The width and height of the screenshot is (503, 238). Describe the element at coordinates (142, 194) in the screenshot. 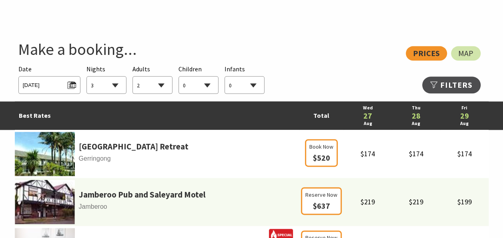

I see `a: Jamberoo Pub and Saleyard Motel` at that location.